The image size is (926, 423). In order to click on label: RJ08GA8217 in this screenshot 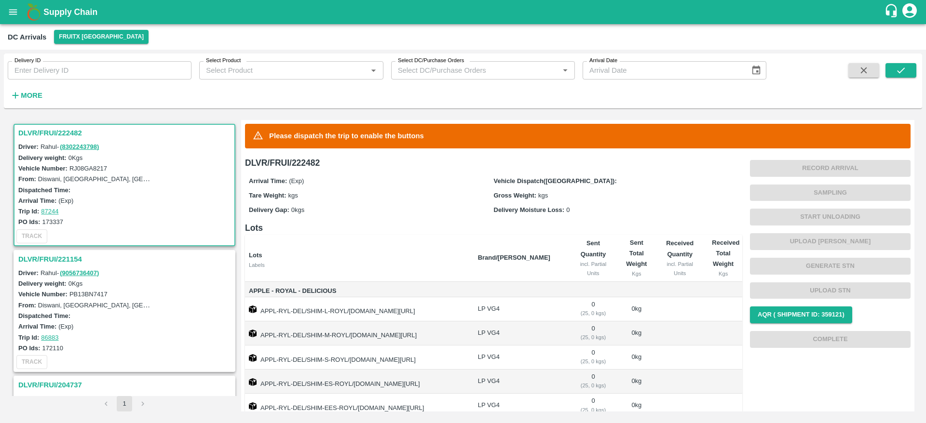, I will do `click(88, 168)`.